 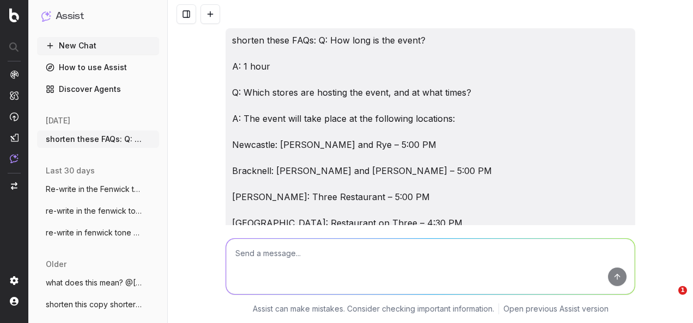 I want to click on button: Re-write in the Fenwick tone of voice:, so click(x=98, y=190).